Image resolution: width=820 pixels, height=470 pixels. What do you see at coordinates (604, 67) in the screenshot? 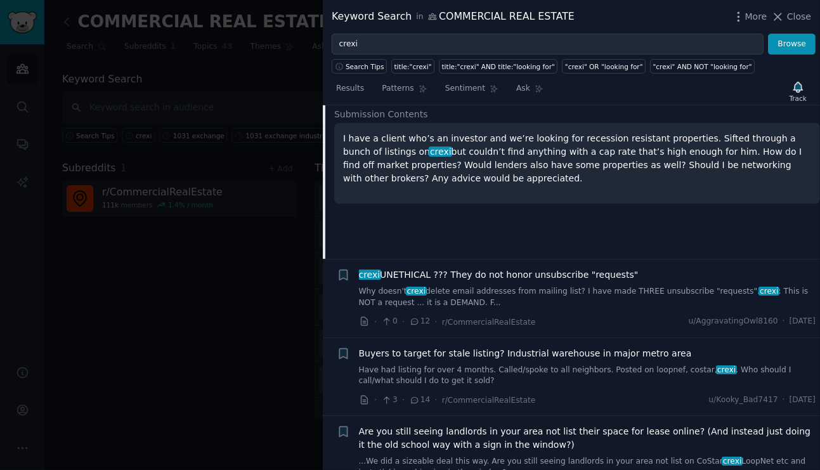
I see `div: "crexi" OR "looking for"` at bounding box center [604, 67].